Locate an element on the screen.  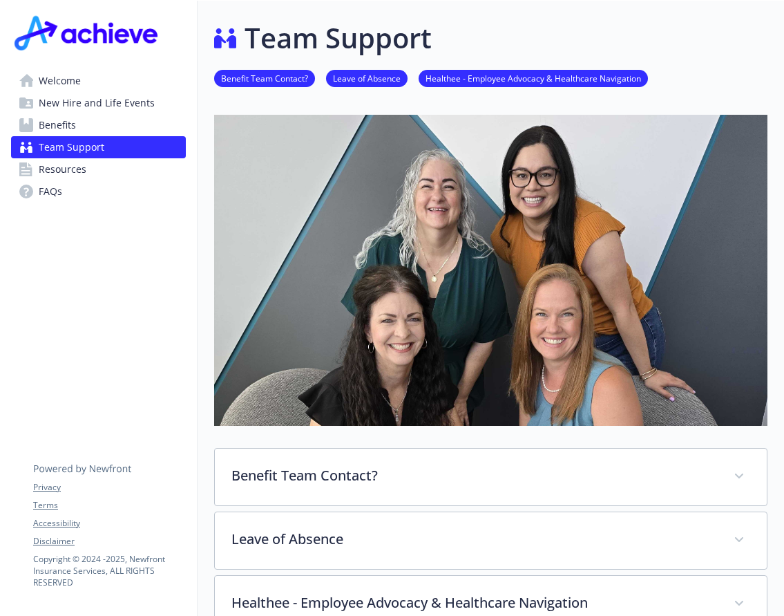
span: Welcome is located at coordinates (59, 81).